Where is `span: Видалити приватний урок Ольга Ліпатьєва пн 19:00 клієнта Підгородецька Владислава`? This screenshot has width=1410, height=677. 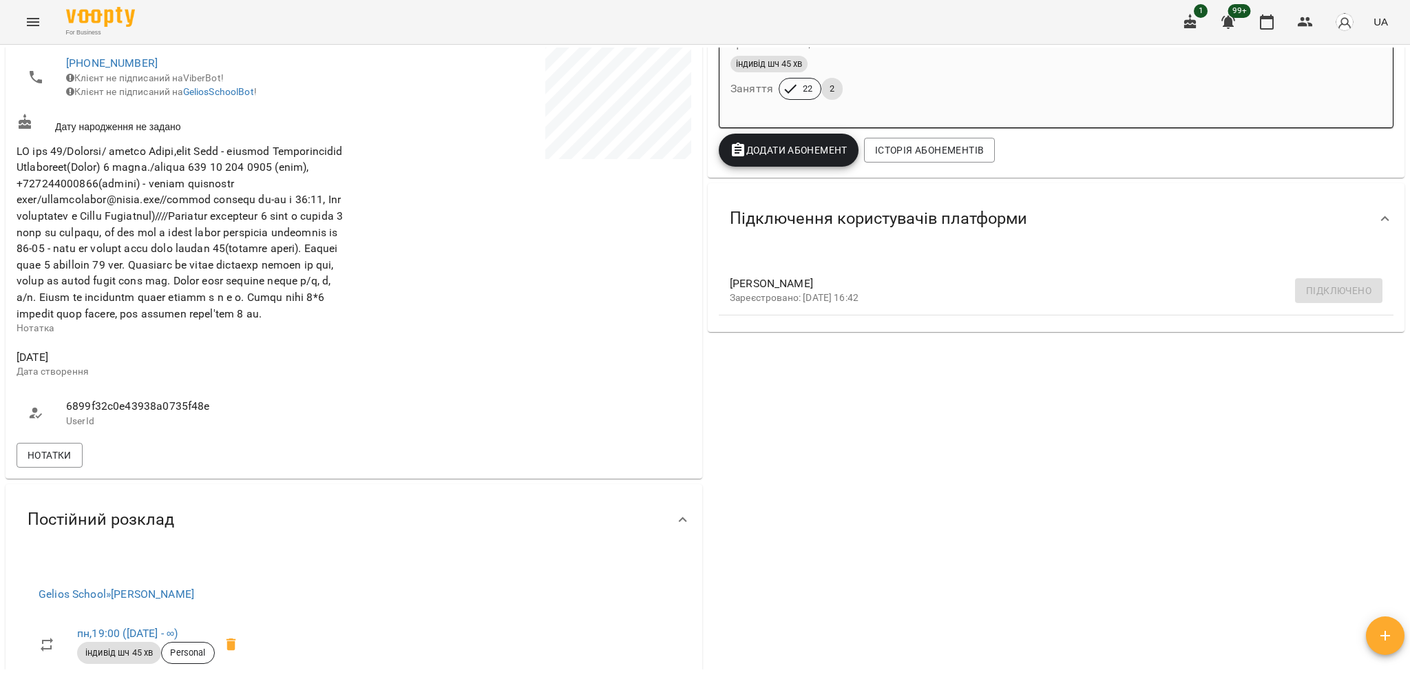
span: Видалити приватний урок Ольга Ліпатьєва пн 19:00 клієнта Підгородецька Владислава is located at coordinates (231, 644).